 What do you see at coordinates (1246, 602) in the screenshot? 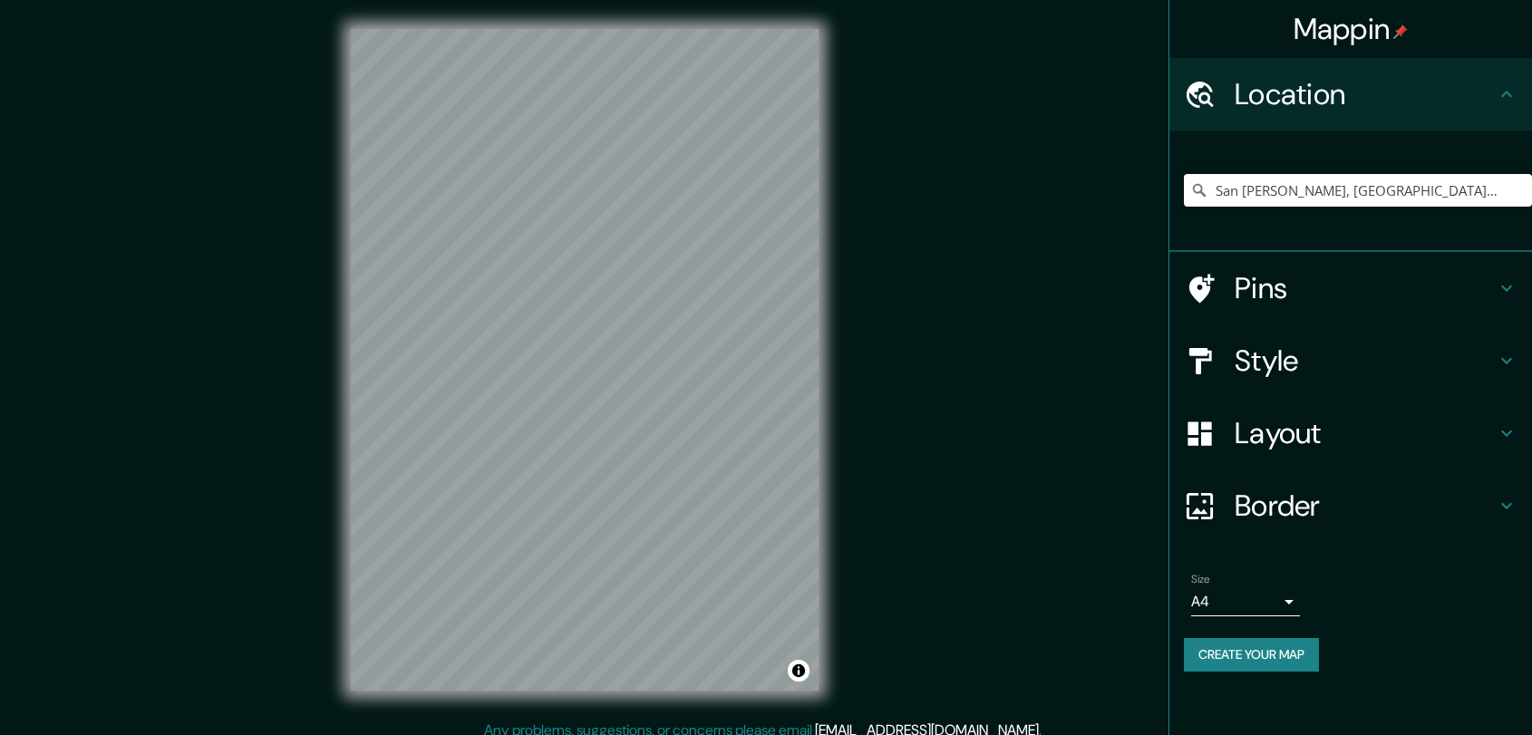
I see `div: A4` at bounding box center [1246, 602].